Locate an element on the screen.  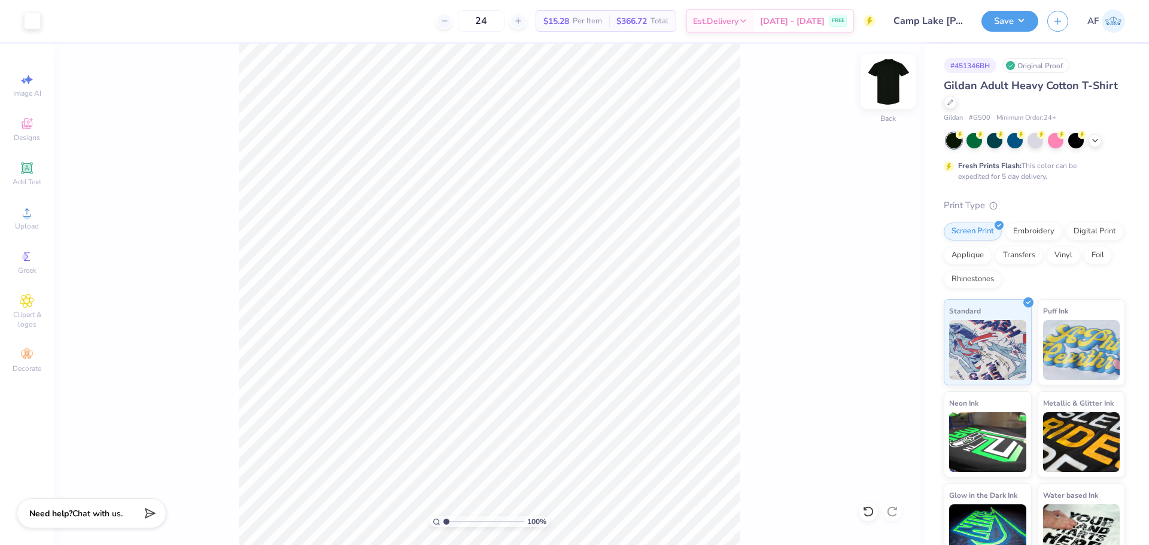
div: # 451346BH is located at coordinates (970, 65).